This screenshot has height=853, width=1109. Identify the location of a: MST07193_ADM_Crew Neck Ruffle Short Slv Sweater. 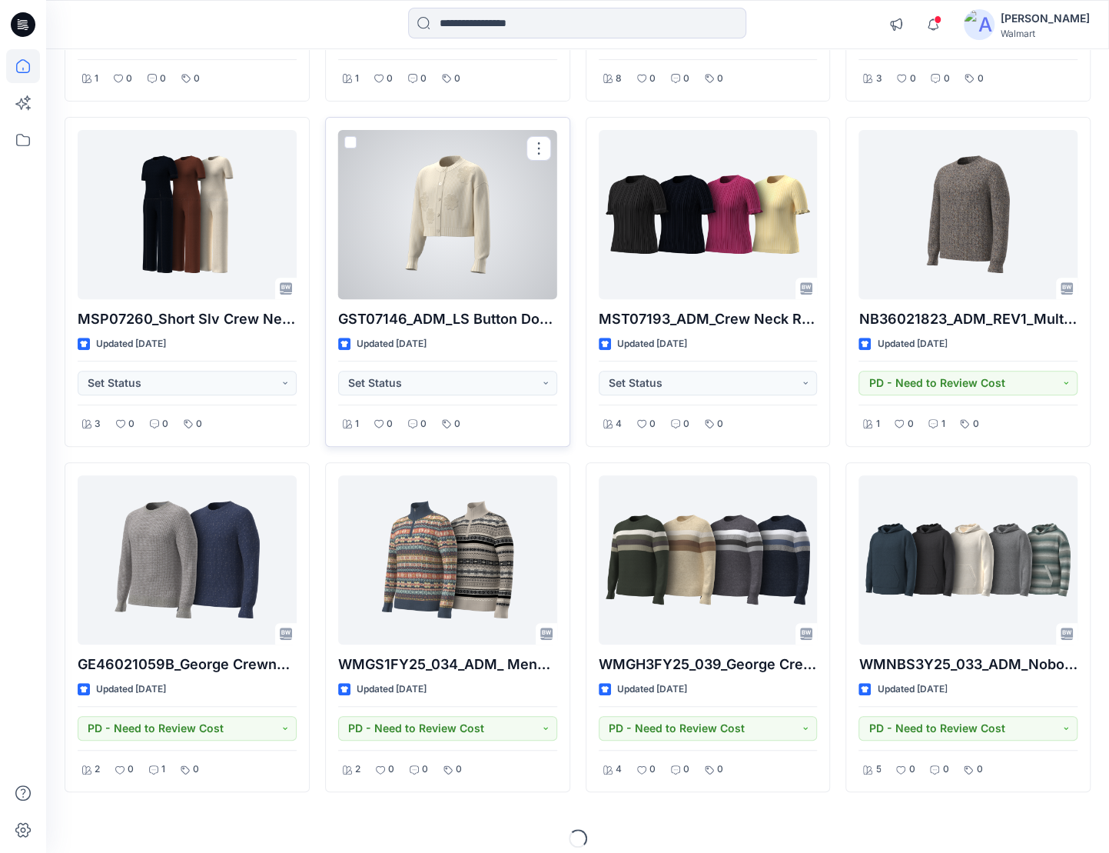
(708, 214).